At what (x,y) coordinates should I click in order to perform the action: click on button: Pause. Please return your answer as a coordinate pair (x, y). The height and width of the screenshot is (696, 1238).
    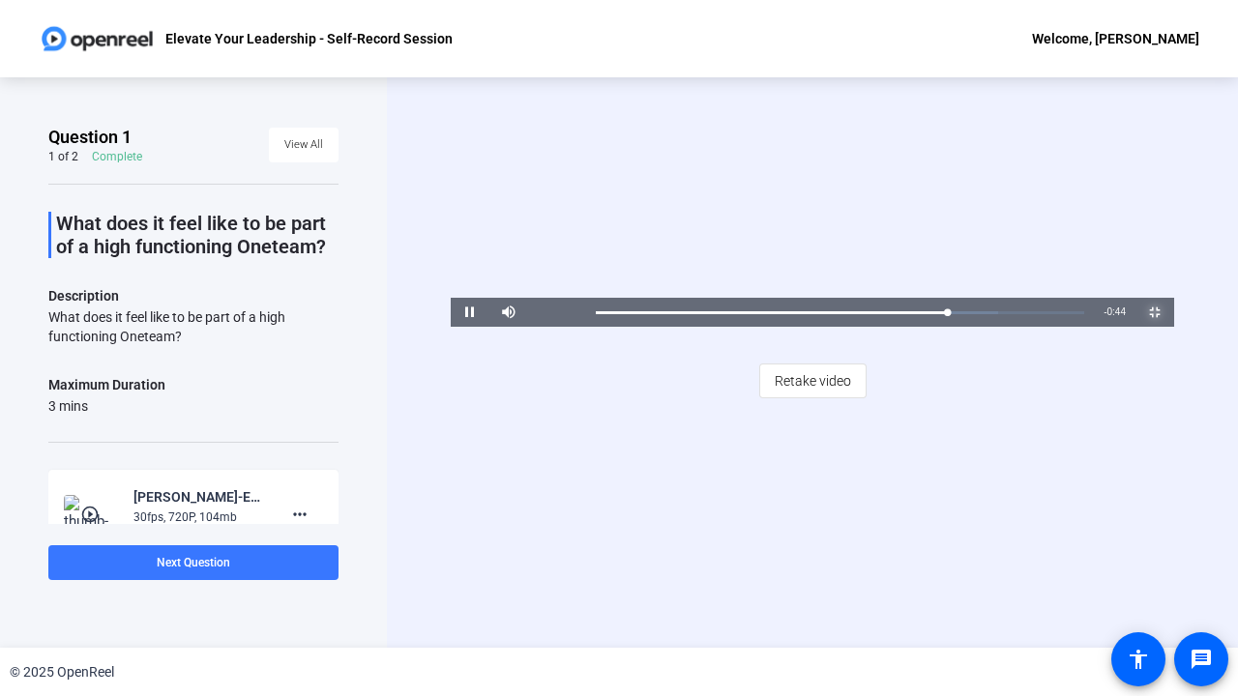
    Looking at the image, I should click on (470, 312).